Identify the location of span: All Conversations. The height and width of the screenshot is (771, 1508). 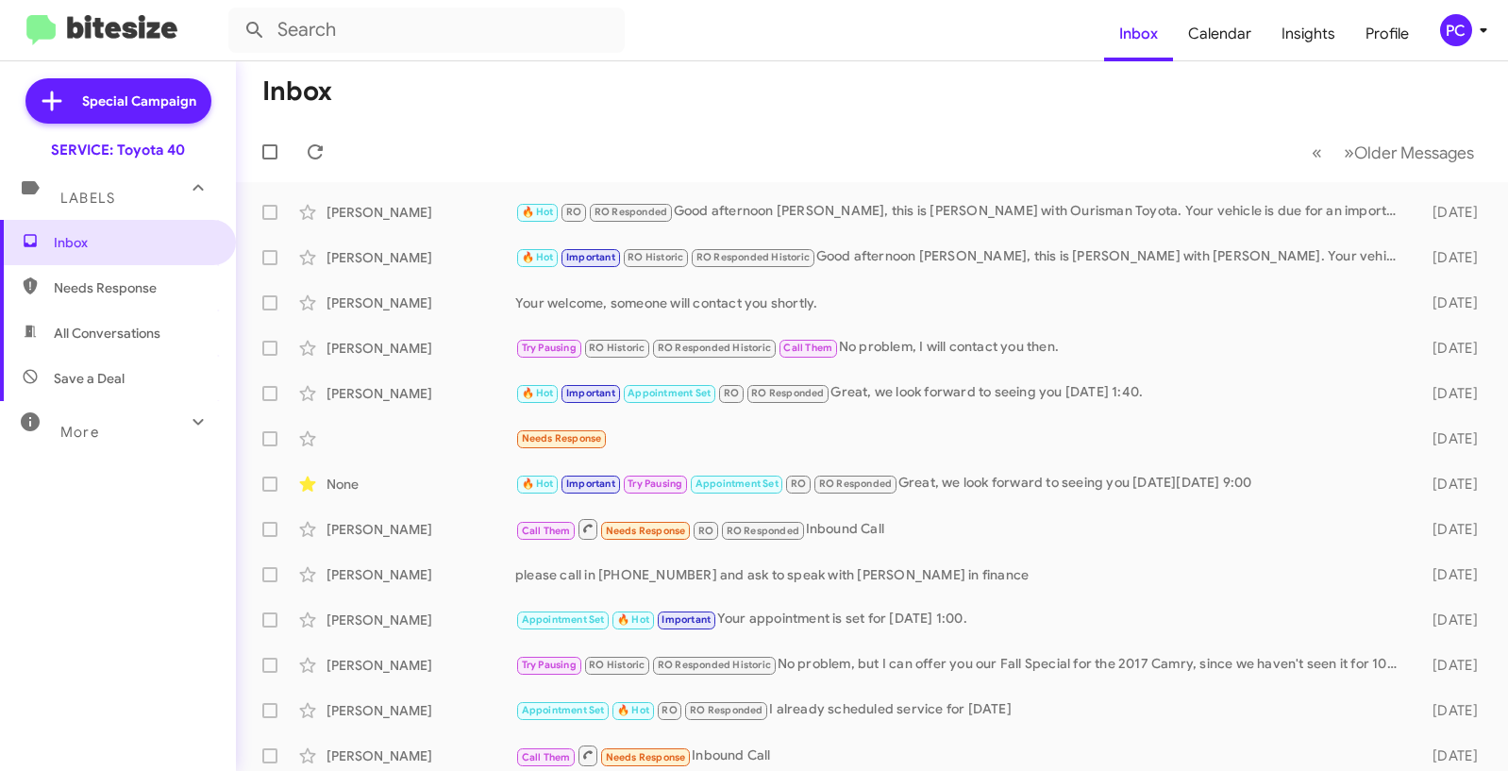
(107, 333).